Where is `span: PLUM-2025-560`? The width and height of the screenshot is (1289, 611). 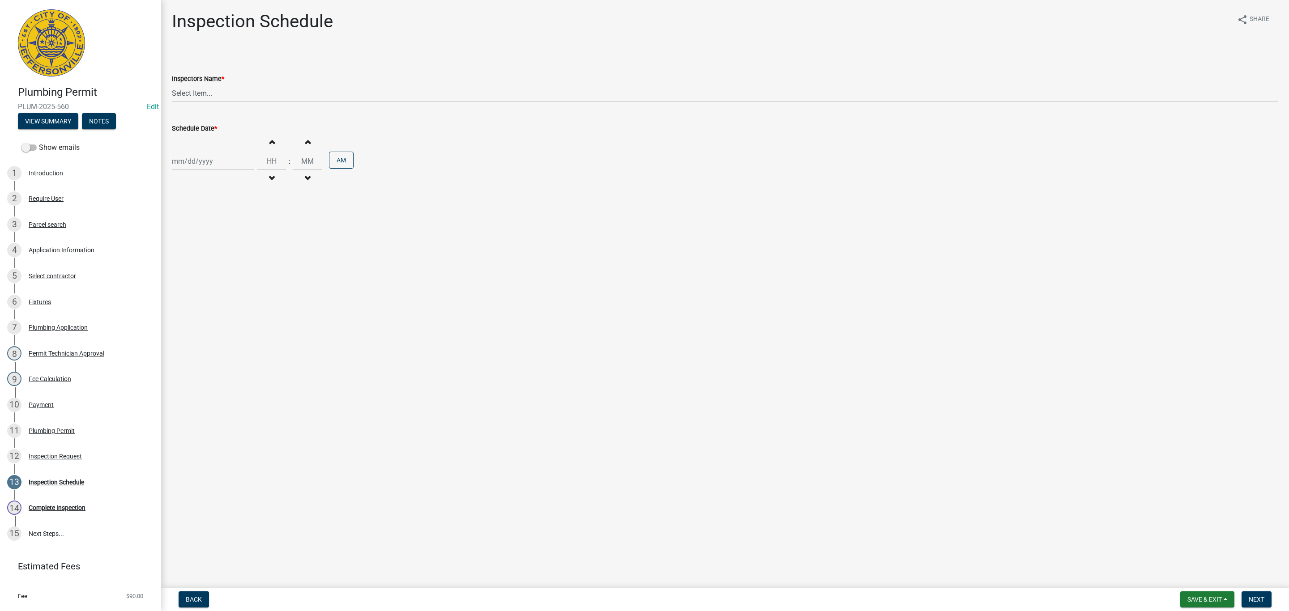 span: PLUM-2025-560 is located at coordinates (81, 107).